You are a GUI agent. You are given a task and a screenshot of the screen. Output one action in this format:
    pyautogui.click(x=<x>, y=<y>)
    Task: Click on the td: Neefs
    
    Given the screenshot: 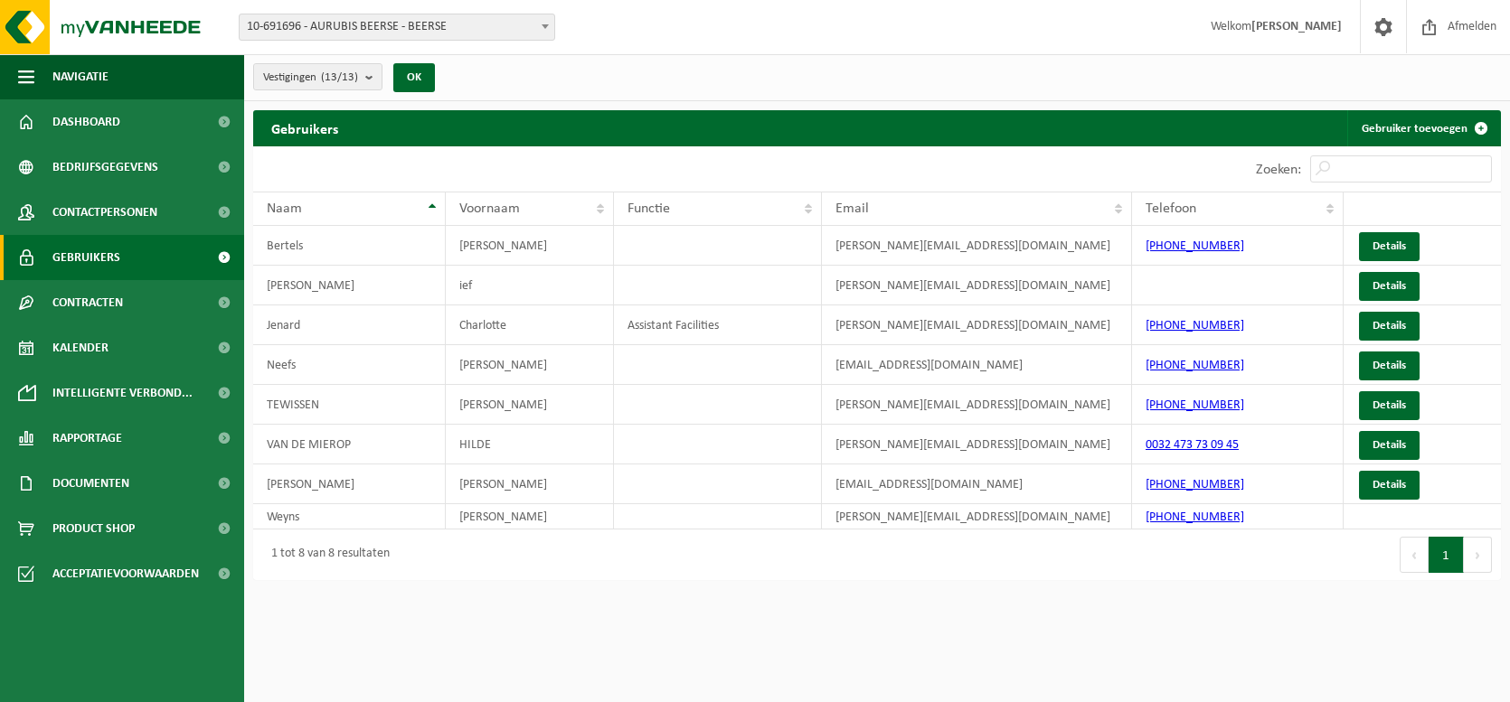 What is the action you would take?
    pyautogui.click(x=349, y=365)
    